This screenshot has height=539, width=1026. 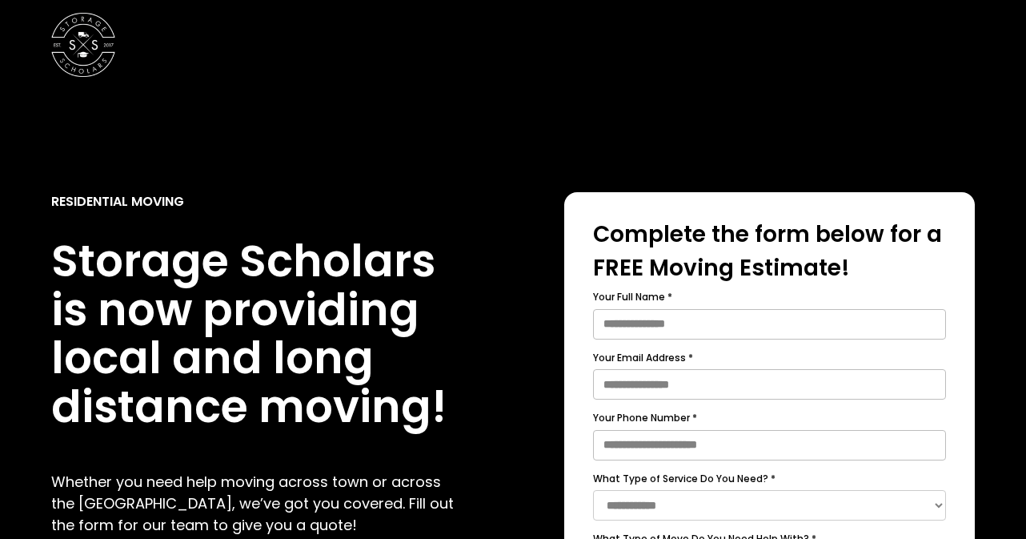 I want to click on label: Your Phone Number *, so click(x=769, y=418).